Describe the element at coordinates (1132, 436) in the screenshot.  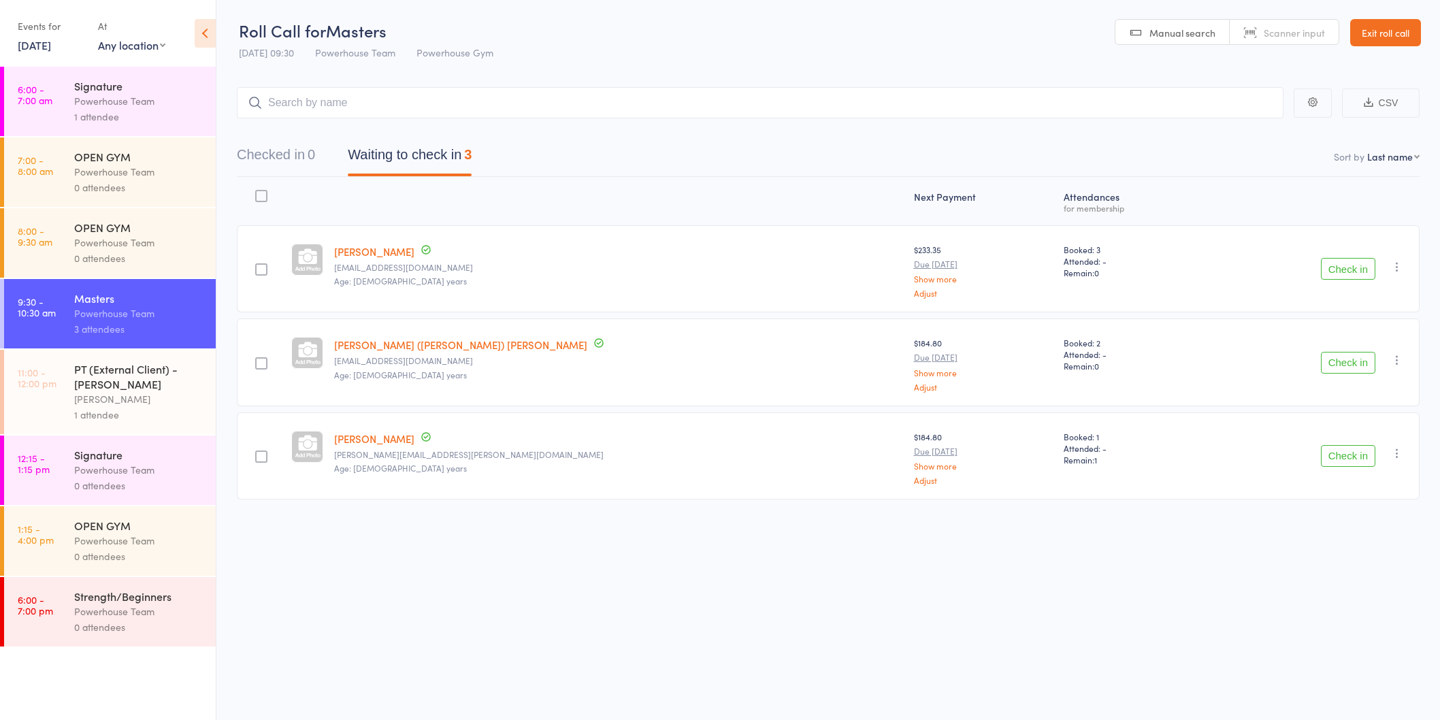
I see `span: Booked: 1` at that location.